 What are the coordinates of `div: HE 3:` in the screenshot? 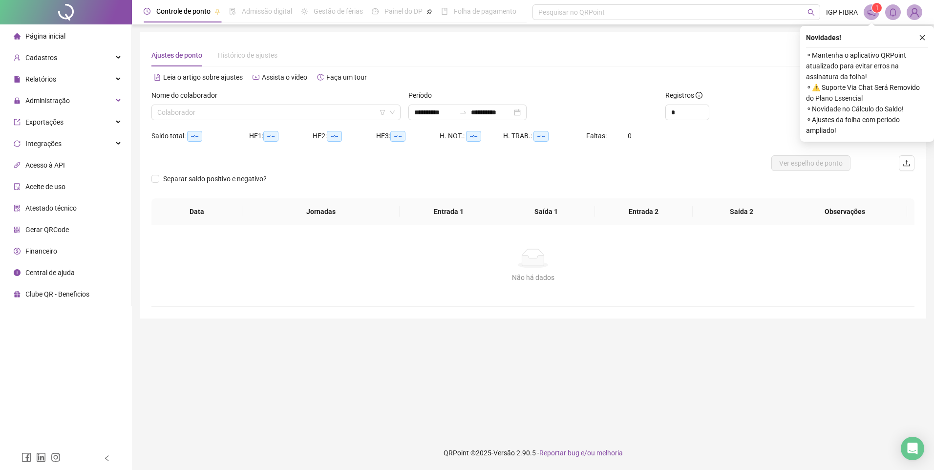 It's located at (408, 136).